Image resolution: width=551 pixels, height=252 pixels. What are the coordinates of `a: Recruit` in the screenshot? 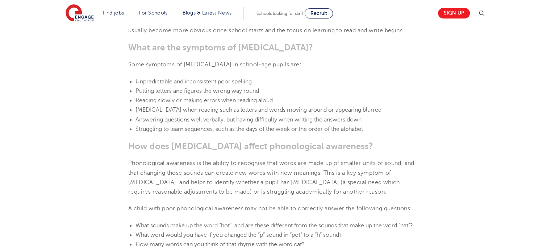 It's located at (319, 13).